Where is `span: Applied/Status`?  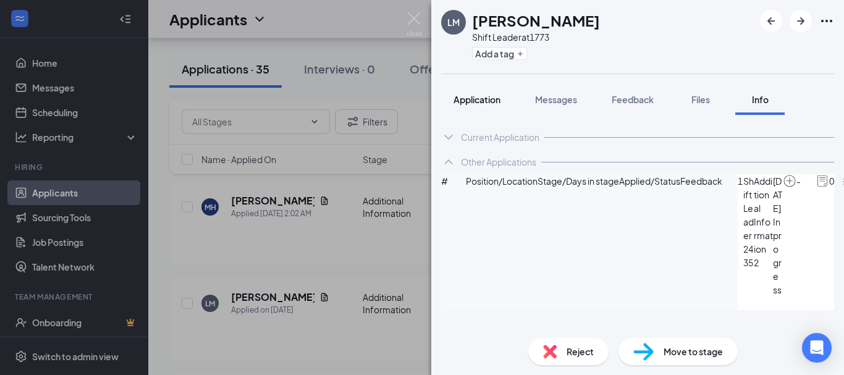 span: Applied/Status is located at coordinates (649, 181).